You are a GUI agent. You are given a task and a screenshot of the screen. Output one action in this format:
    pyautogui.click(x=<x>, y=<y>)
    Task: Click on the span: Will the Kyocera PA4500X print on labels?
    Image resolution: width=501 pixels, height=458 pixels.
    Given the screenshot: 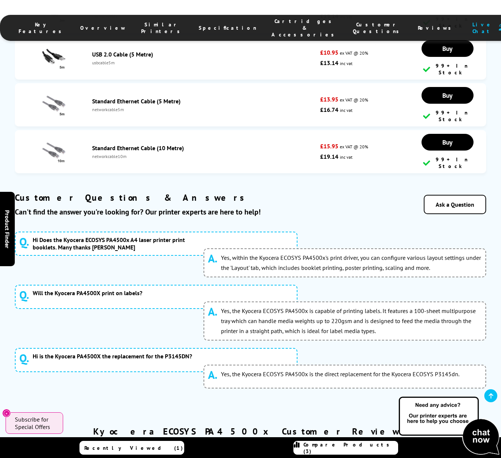 What is the action you would take?
    pyautogui.click(x=115, y=293)
    